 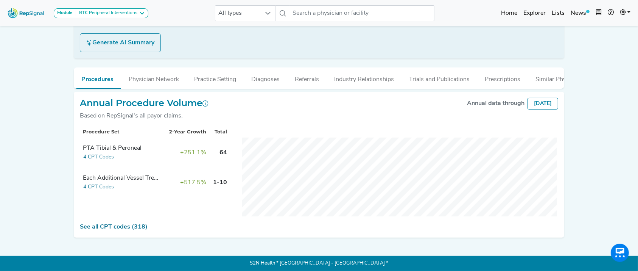 What do you see at coordinates (114, 227) in the screenshot?
I see `a: See all CPT codes (318)` at bounding box center [114, 227].